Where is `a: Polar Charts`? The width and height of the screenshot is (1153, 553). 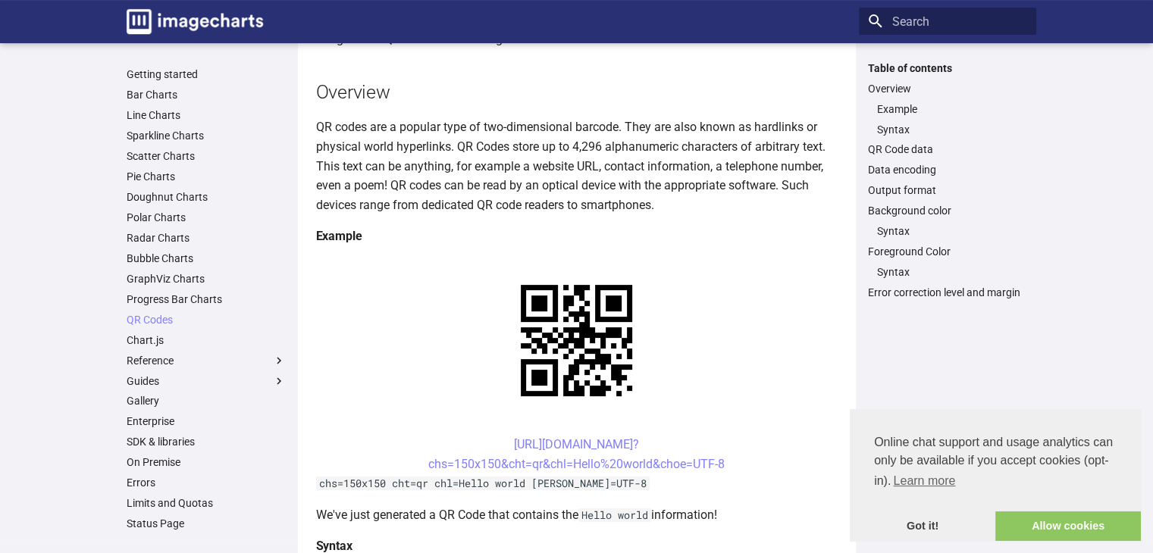 a: Polar Charts is located at coordinates (206, 218).